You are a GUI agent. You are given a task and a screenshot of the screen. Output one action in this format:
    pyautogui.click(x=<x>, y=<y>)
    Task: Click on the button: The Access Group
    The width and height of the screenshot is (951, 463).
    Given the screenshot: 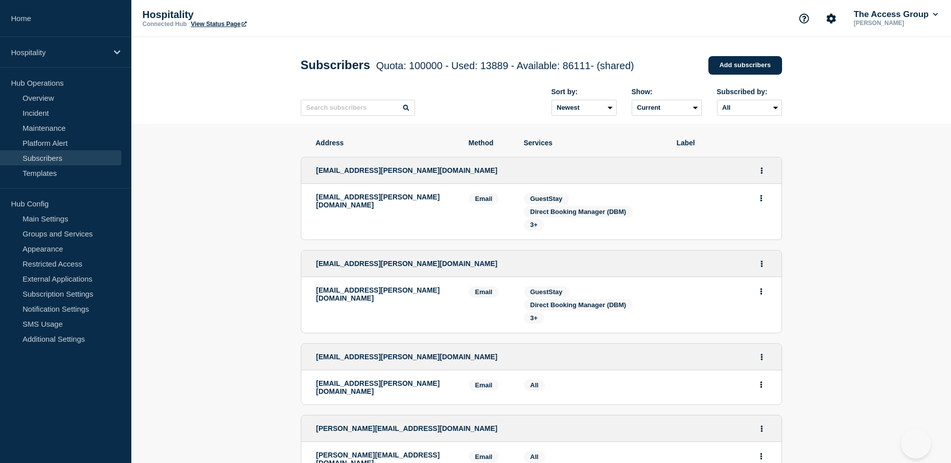 What is the action you would take?
    pyautogui.click(x=896, y=15)
    